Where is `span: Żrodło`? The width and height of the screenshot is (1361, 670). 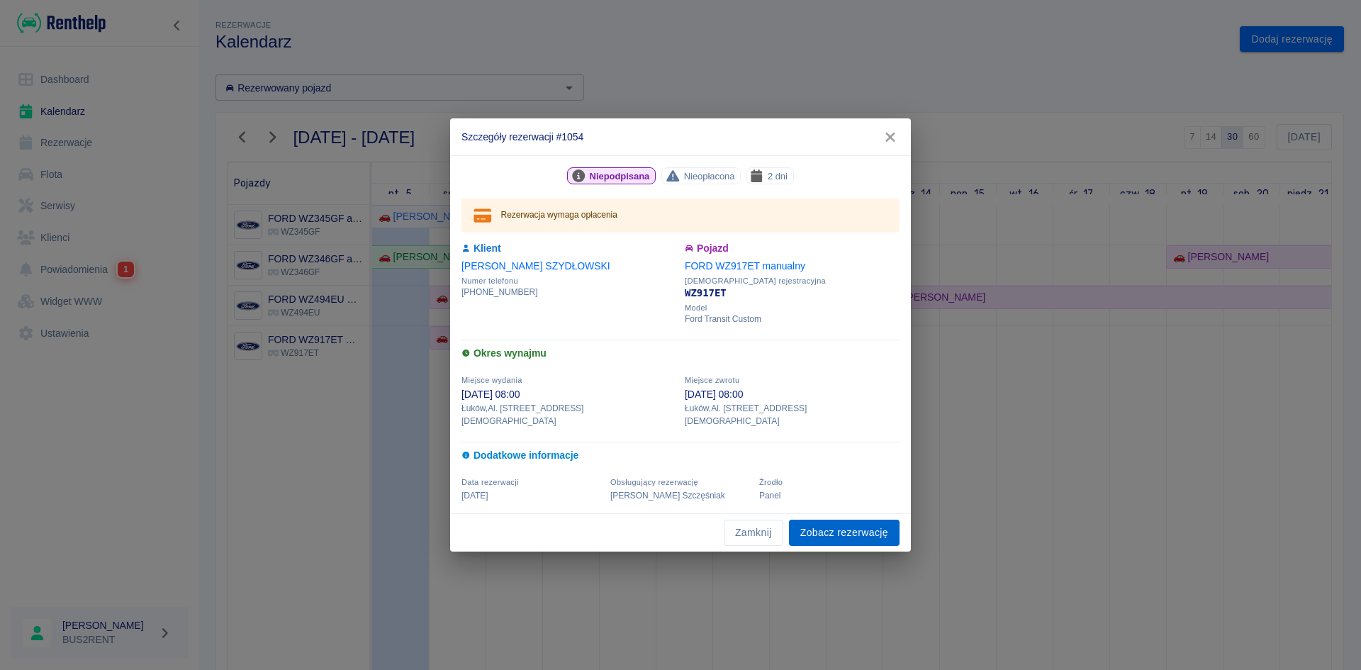 span: Żrodło is located at coordinates (771, 482).